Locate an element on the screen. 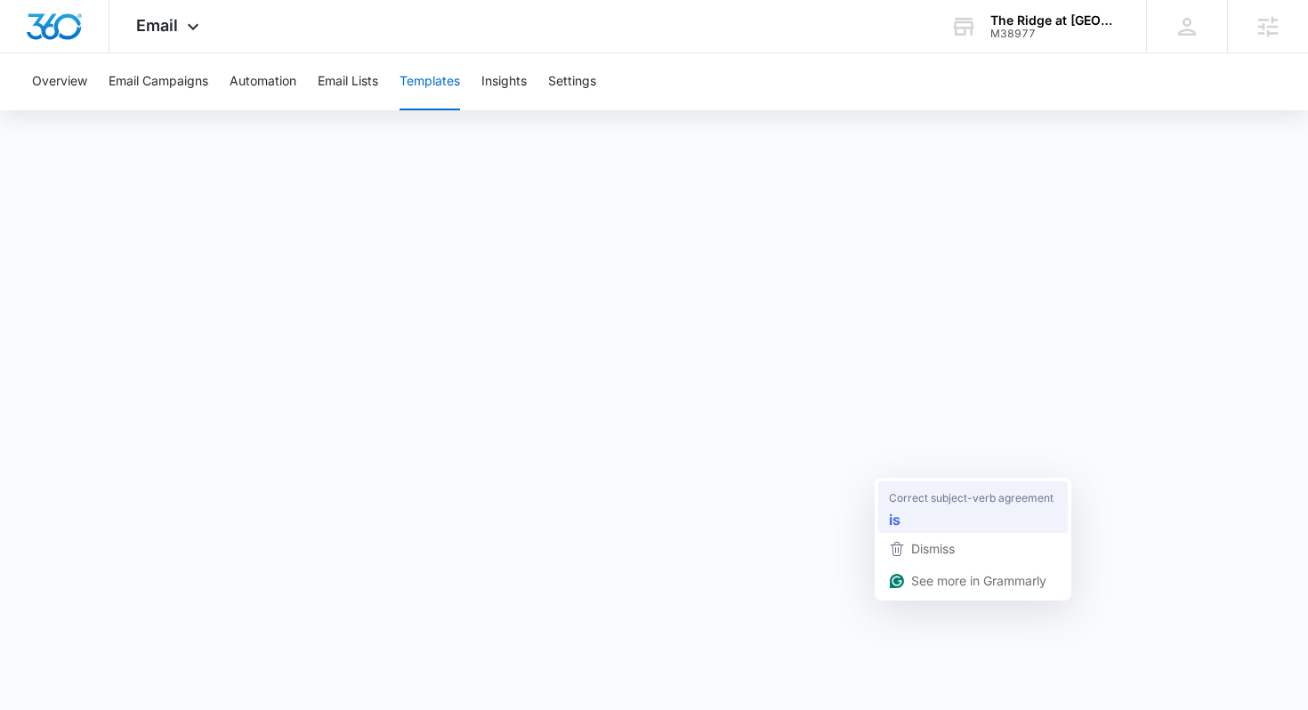  button: Overview is located at coordinates (60, 82).